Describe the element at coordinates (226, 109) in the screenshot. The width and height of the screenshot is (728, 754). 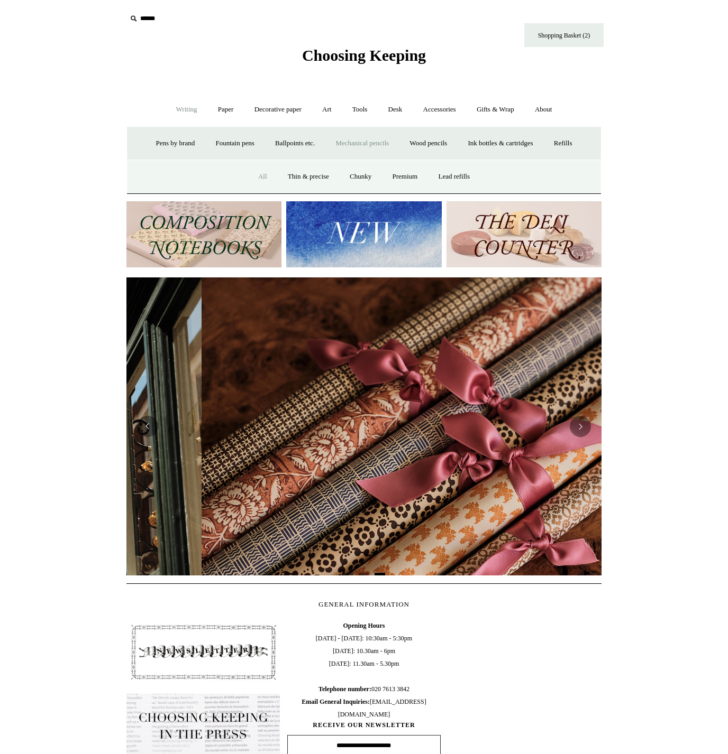
I see `a: Paper` at that location.